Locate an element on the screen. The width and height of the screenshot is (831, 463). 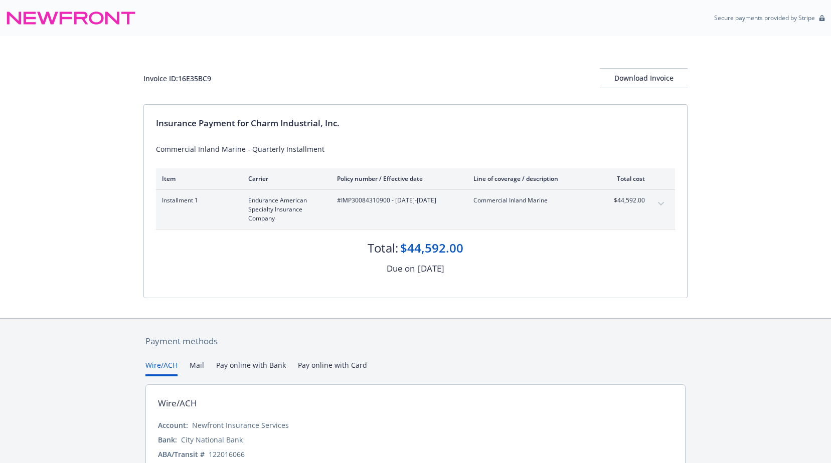
div: Line of coverage / description is located at coordinates (532, 179).